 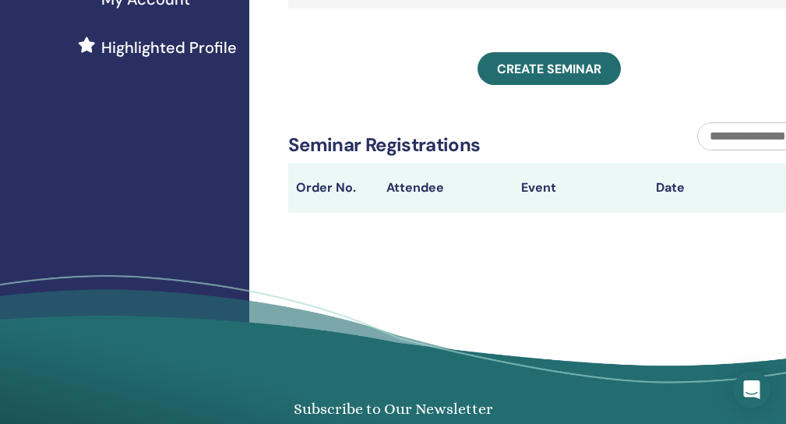 What do you see at coordinates (333, 188) in the screenshot?
I see `th: Order No.` at bounding box center [333, 188].